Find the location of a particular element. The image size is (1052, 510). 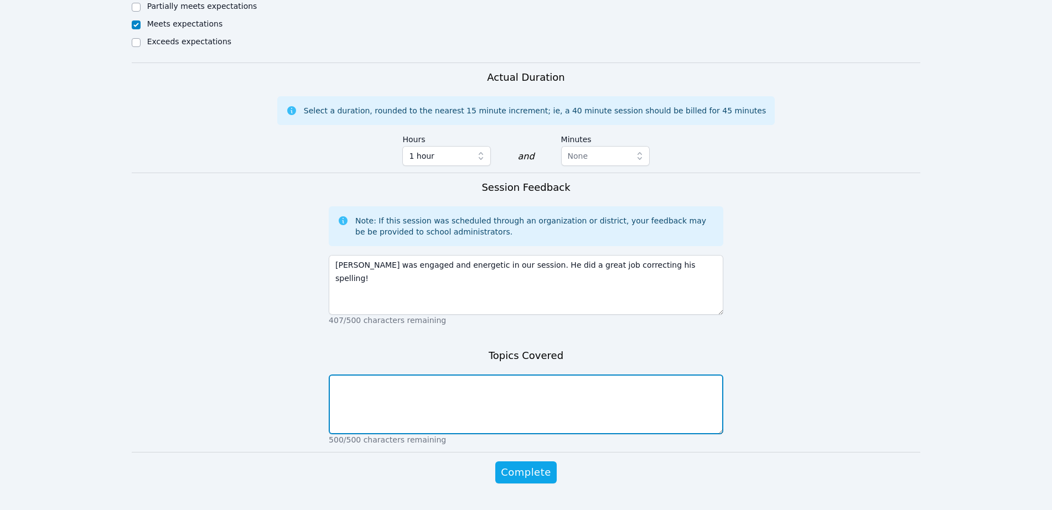

button: None is located at coordinates (606, 156).